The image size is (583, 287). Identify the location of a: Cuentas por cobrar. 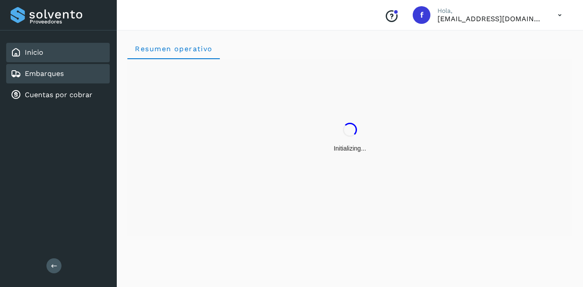
(58, 95).